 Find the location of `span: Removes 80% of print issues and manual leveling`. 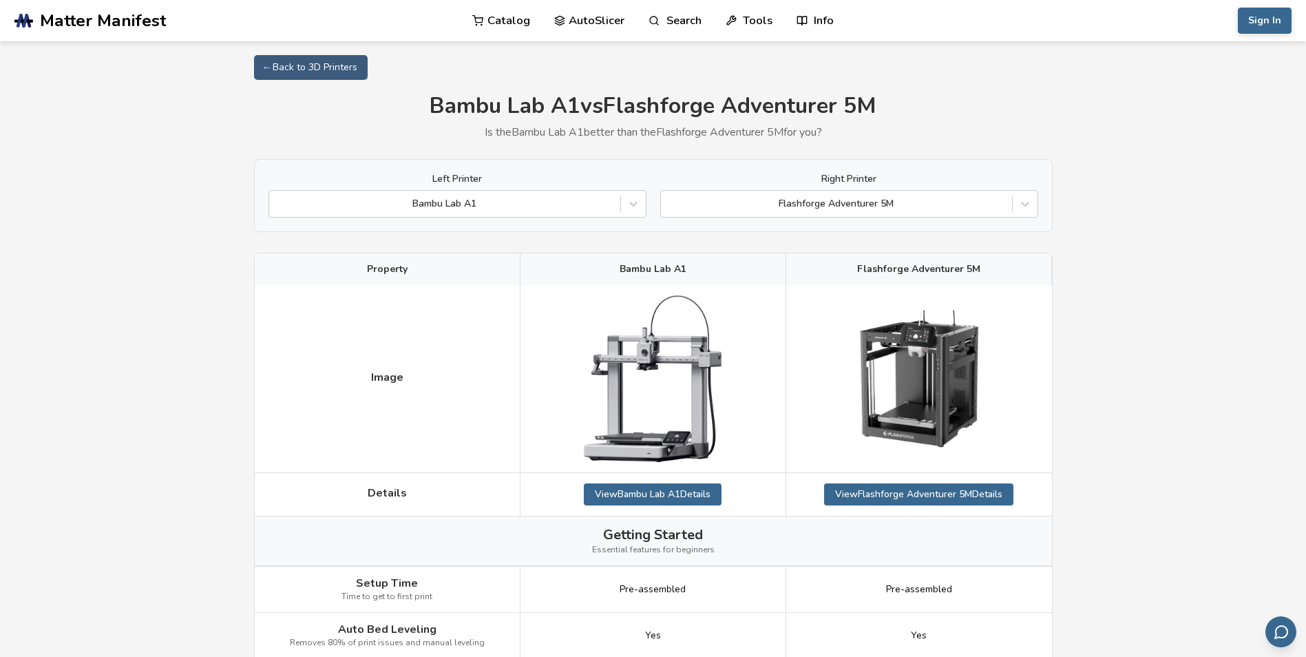

span: Removes 80% of print issues and manual leveling is located at coordinates (387, 643).